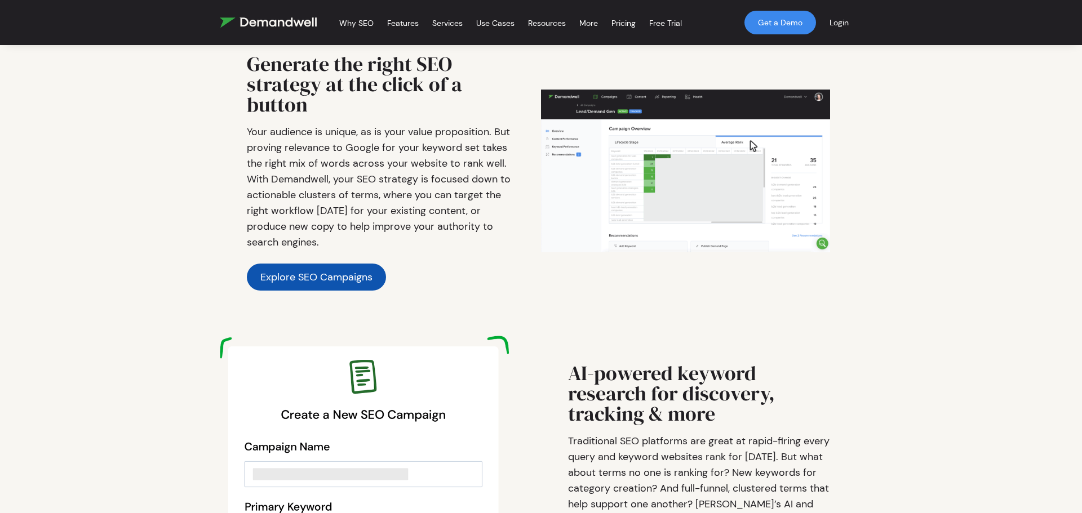 The height and width of the screenshot is (513, 1082). What do you see at coordinates (316, 277) in the screenshot?
I see `a: Explore SEO Campaigns` at bounding box center [316, 277].